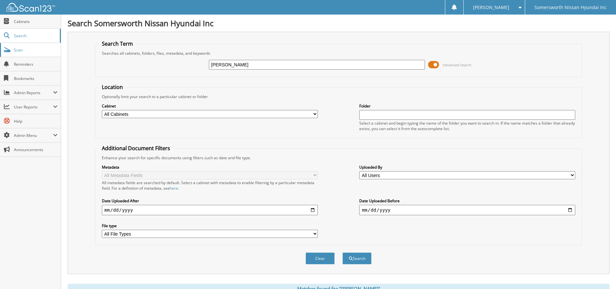  I want to click on label: Date Uploaded After, so click(210, 200).